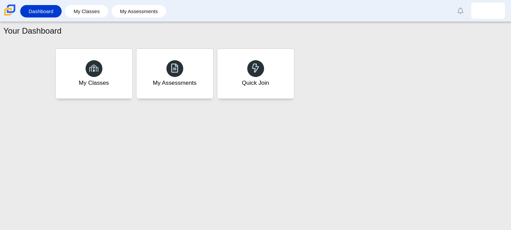 Image resolution: width=511 pixels, height=230 pixels. What do you see at coordinates (488, 11) in the screenshot?
I see `img: akylez.perez-arroy.kCNTal` at bounding box center [488, 11].